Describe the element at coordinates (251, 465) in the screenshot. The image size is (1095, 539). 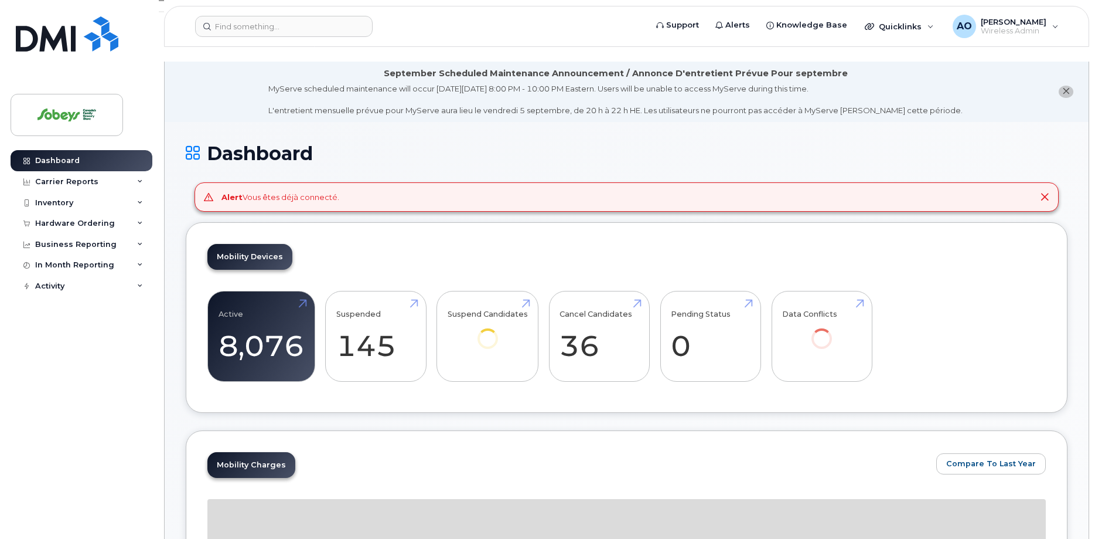
I see `a: Mobility Charges` at that location.